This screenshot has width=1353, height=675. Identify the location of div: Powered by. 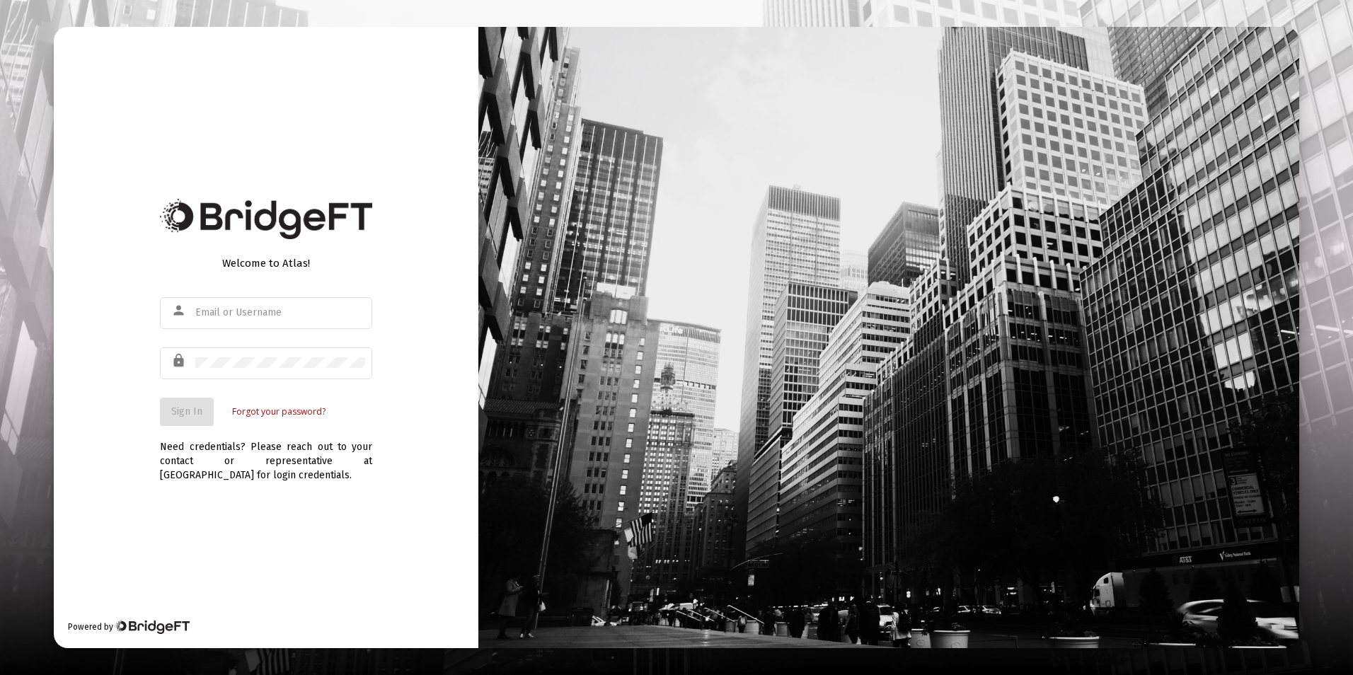
(128, 627).